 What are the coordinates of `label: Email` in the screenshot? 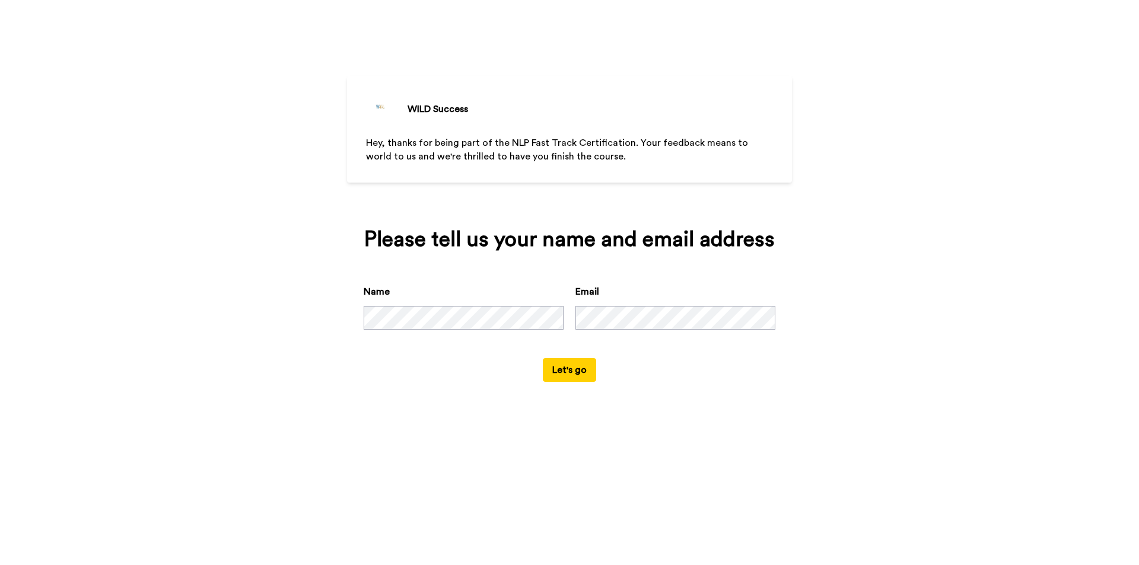 It's located at (587, 292).